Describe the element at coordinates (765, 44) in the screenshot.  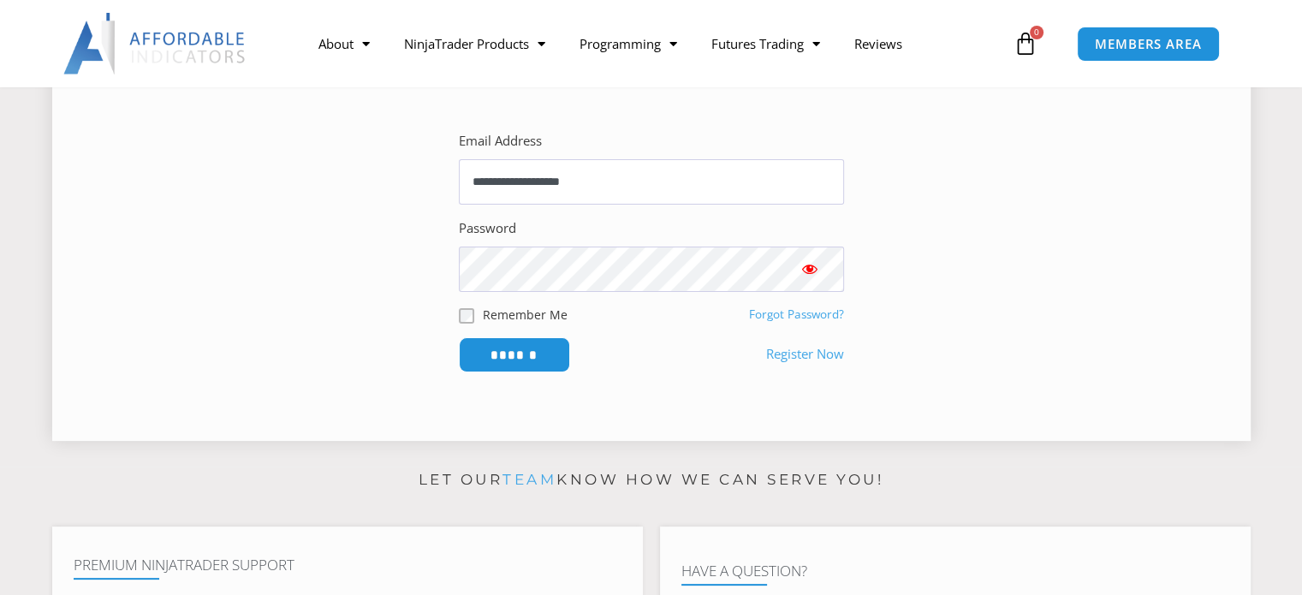
I see `a: Futures Trading` at that location.